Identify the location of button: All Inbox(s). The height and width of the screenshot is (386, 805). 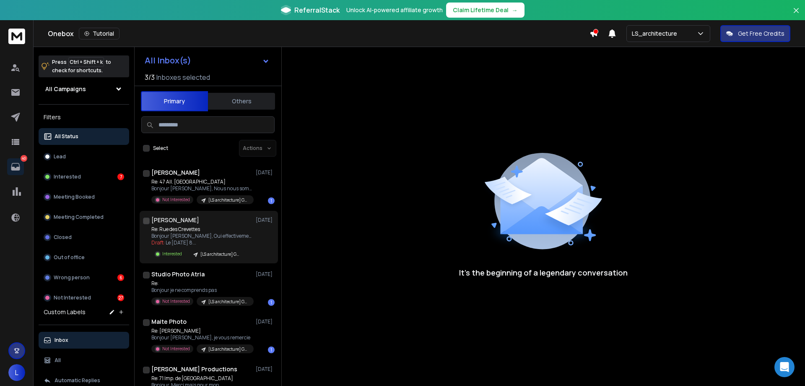
(207, 60).